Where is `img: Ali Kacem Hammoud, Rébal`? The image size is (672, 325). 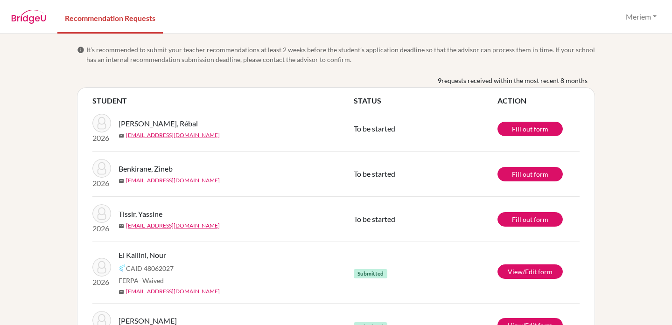 img: Ali Kacem Hammoud, Rébal is located at coordinates (102, 123).